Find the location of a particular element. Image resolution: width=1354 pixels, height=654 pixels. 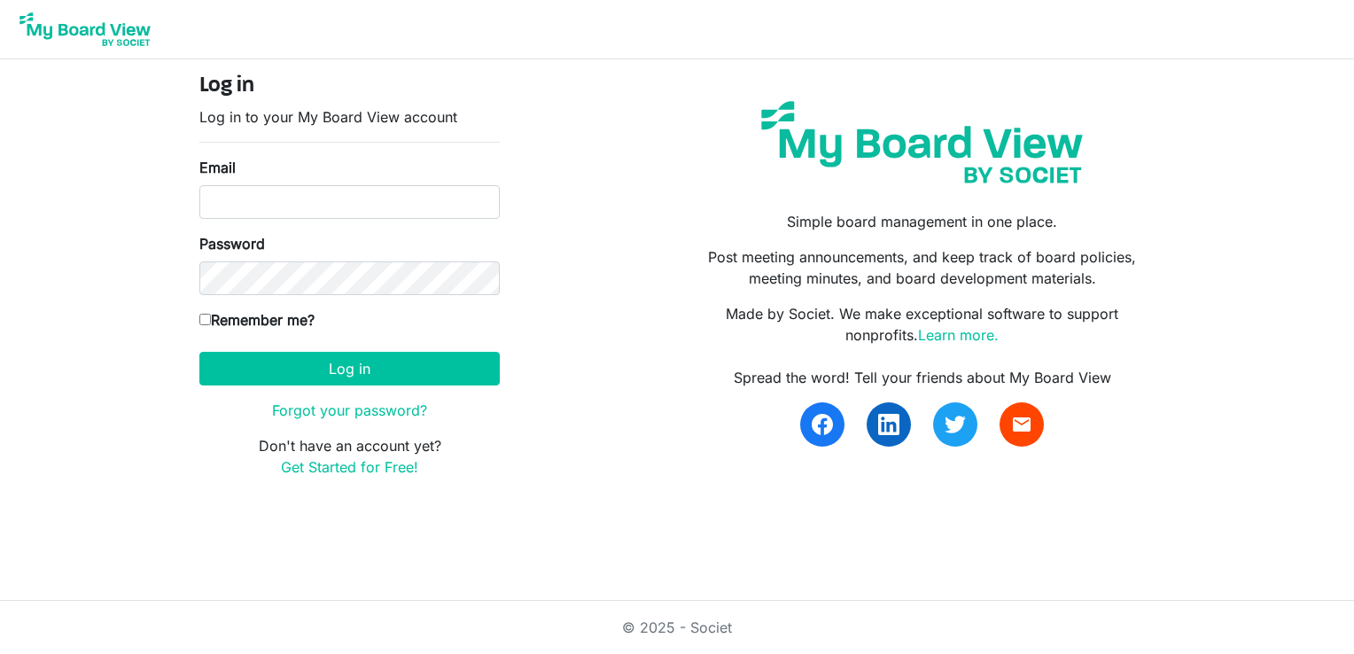

label: Password is located at coordinates (232, 244).